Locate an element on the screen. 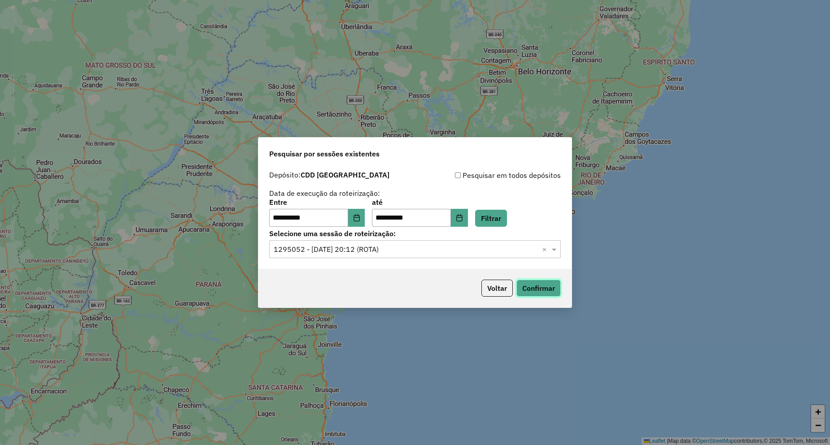  span: Clear all is located at coordinates (545, 249).